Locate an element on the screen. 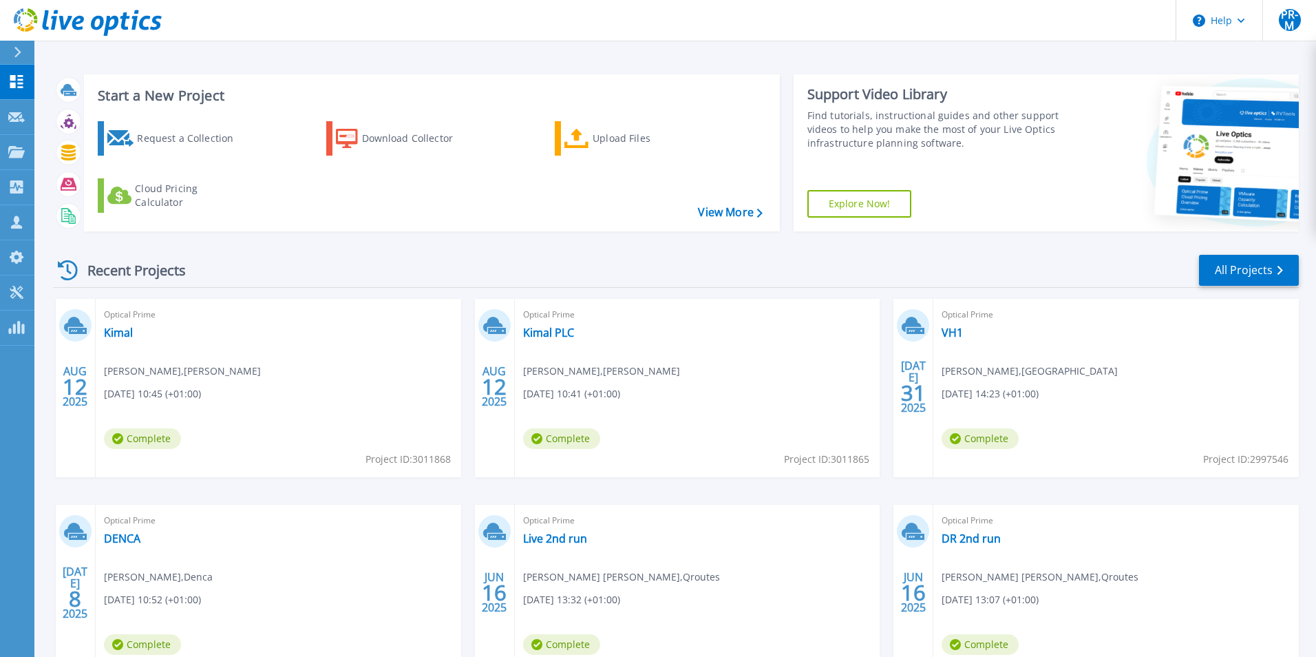 The height and width of the screenshot is (657, 1316). div: Request a Collection is located at coordinates (192, 138).